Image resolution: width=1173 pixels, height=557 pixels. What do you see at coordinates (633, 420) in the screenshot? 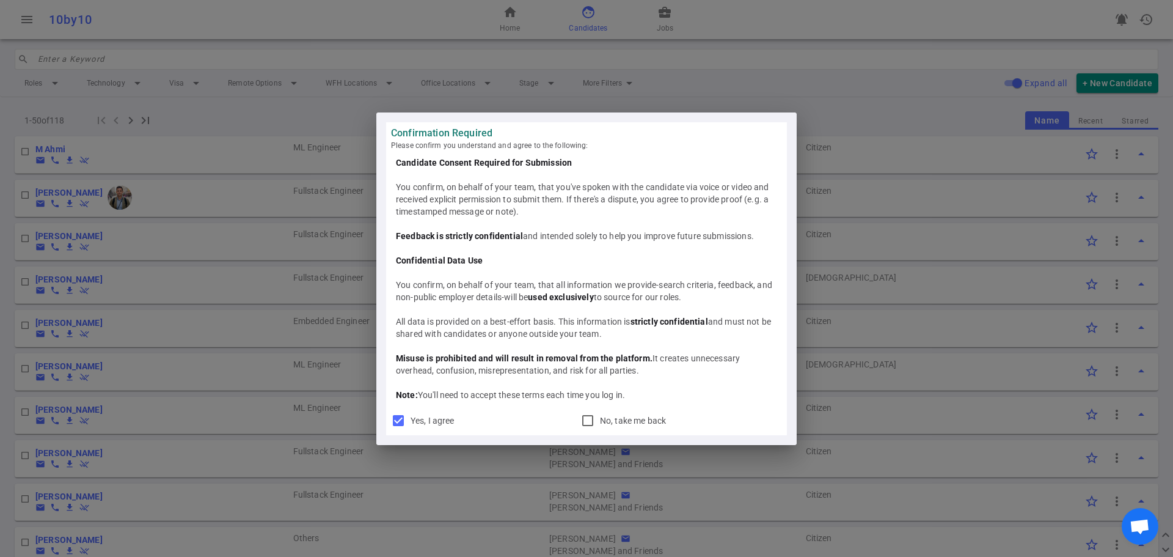
I see `span: No, take me back` at bounding box center [633, 420].